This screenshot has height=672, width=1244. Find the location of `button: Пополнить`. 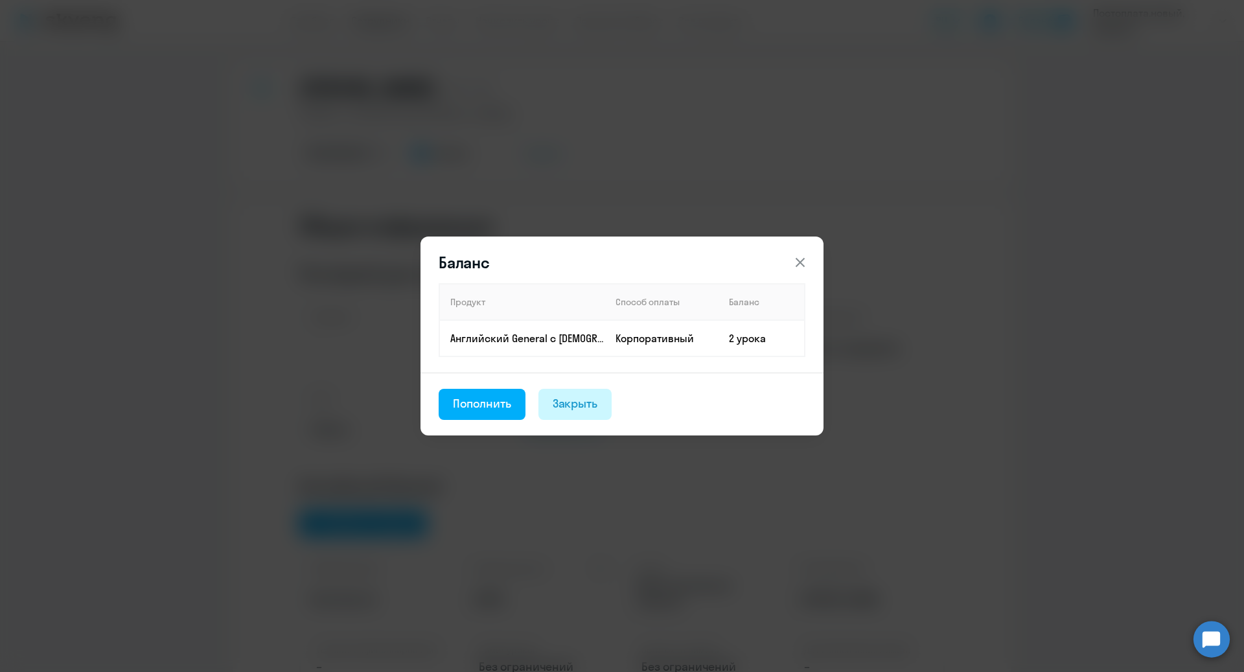

button: Пополнить is located at coordinates (482, 404).